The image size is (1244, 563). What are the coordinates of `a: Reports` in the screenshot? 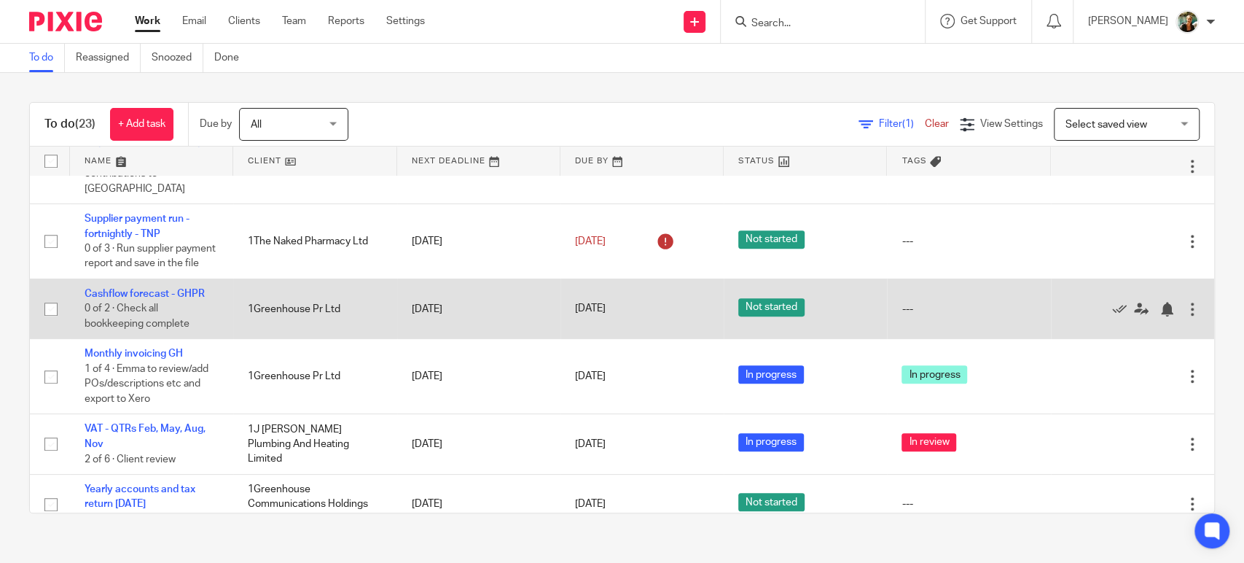 It's located at (346, 21).